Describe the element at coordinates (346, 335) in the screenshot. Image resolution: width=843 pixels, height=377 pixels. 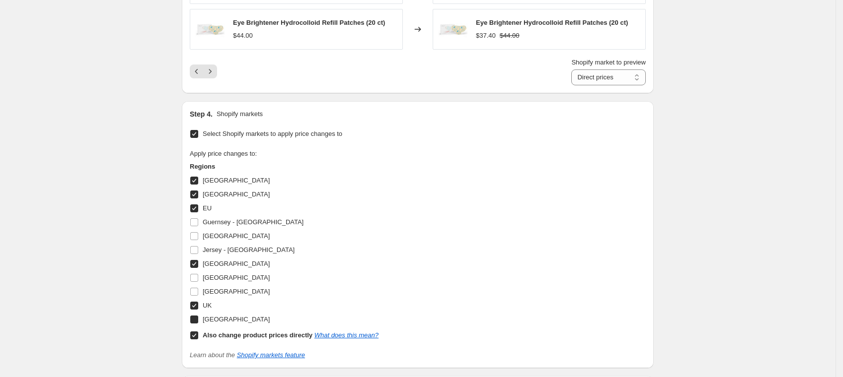
I see `a: What does this mean?` at that location.